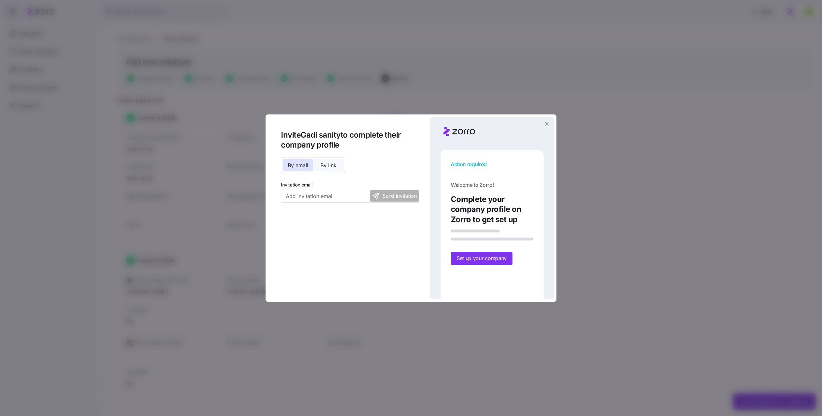 This screenshot has height=416, width=822. Describe the element at coordinates (297, 185) in the screenshot. I see `label: Invitation email` at that location.